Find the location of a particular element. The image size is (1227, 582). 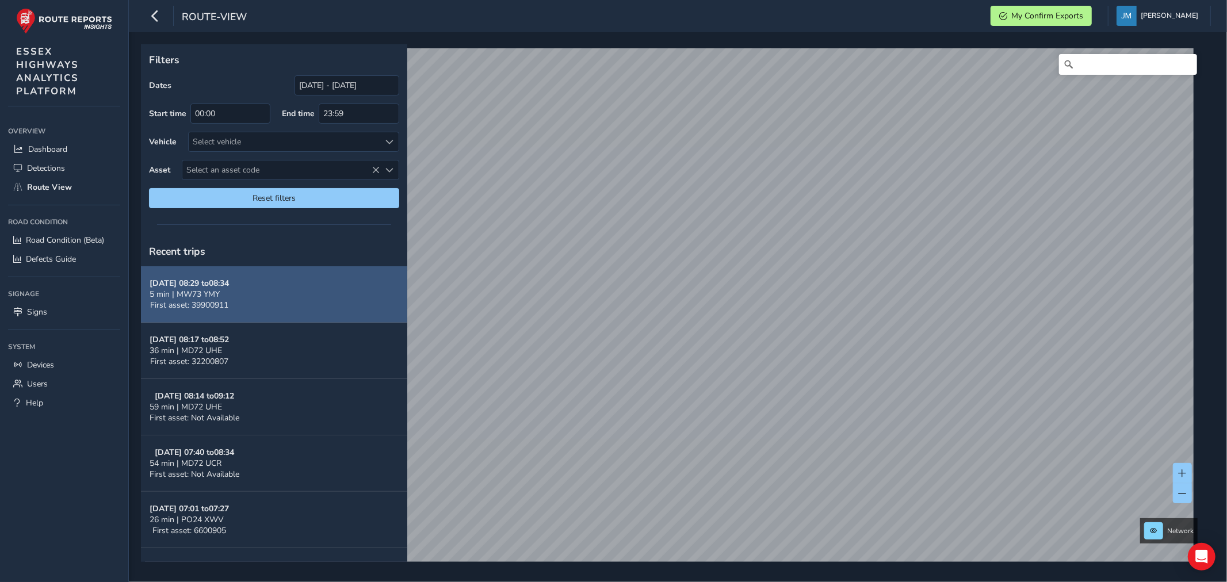

div: Select vehicle is located at coordinates (284, 142).